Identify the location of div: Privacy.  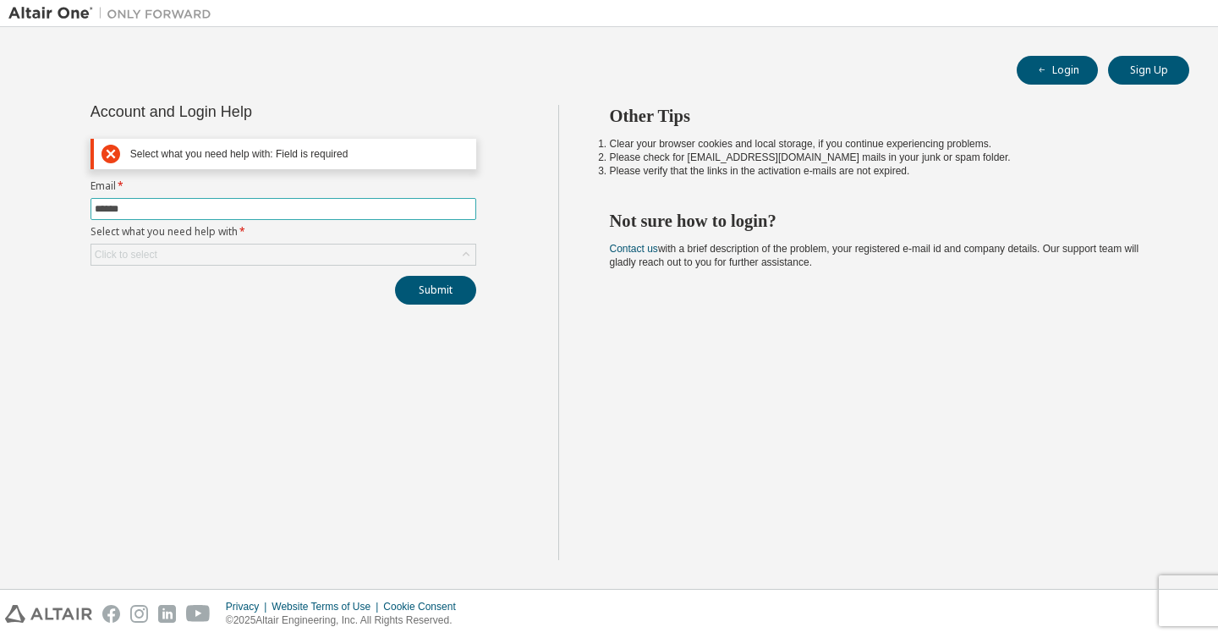
(249, 606).